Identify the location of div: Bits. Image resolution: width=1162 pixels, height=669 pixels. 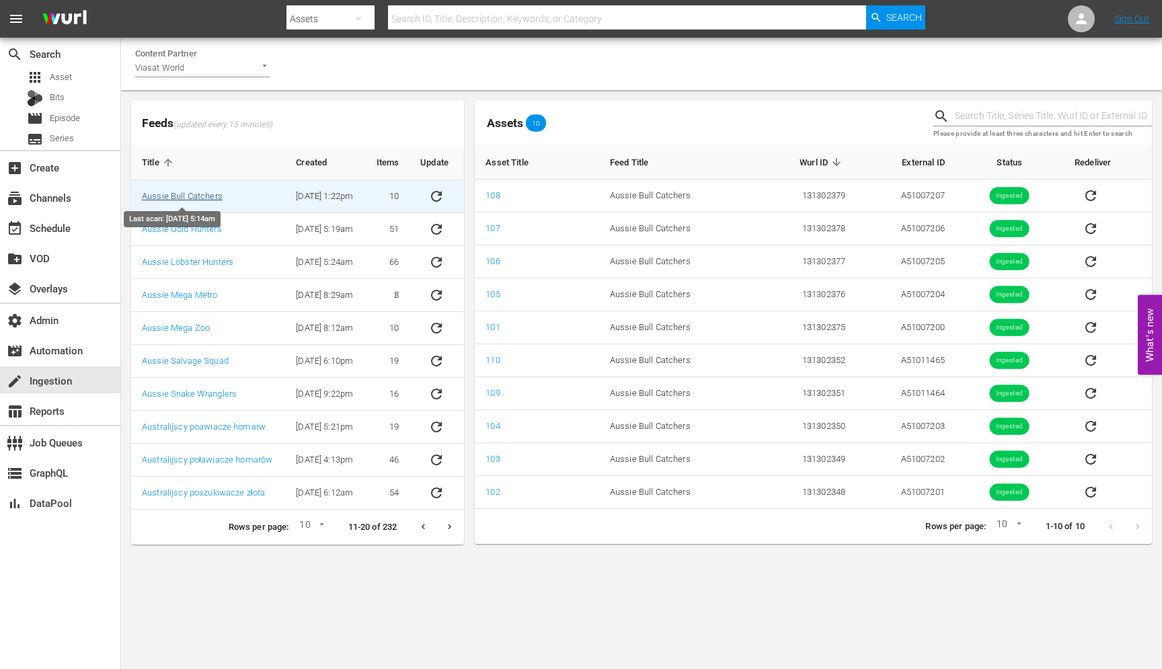
(35, 98).